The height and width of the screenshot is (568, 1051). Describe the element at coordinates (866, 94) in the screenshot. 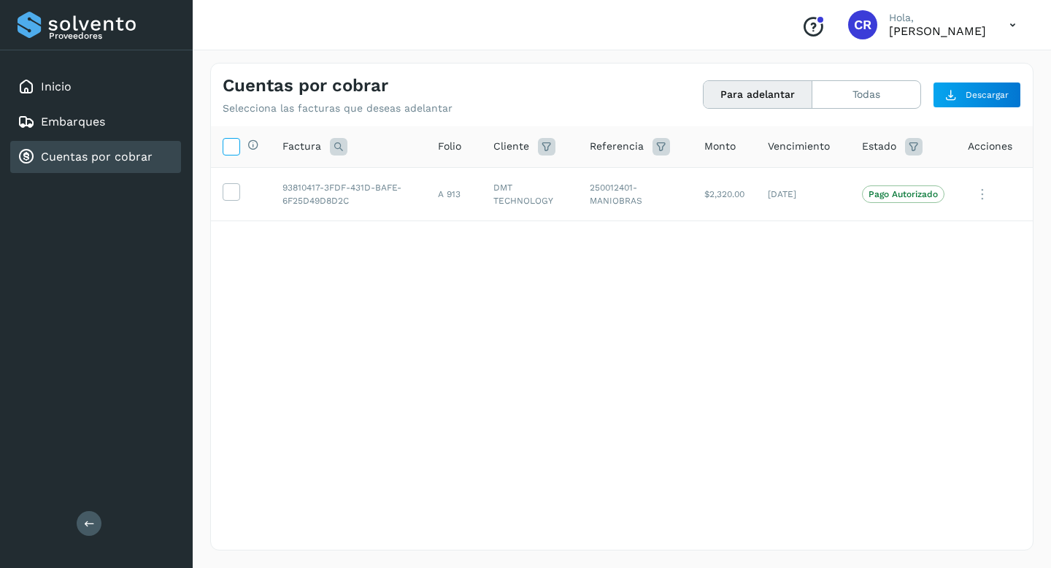

I see `button: Todas` at that location.